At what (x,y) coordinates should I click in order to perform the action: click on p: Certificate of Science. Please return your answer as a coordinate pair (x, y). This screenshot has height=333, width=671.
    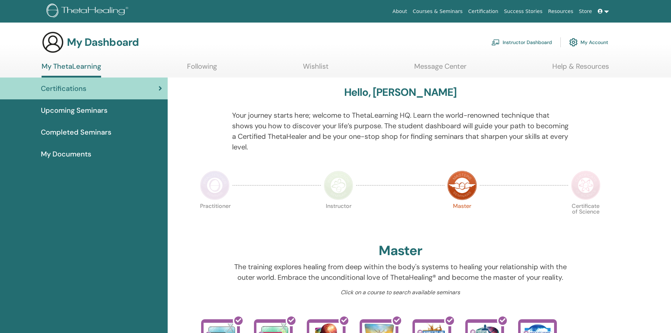
    Looking at the image, I should click on (585, 218).